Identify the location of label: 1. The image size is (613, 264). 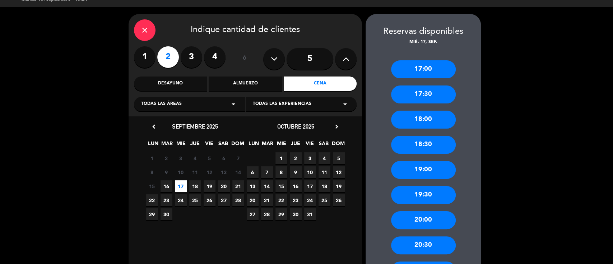
(145, 57).